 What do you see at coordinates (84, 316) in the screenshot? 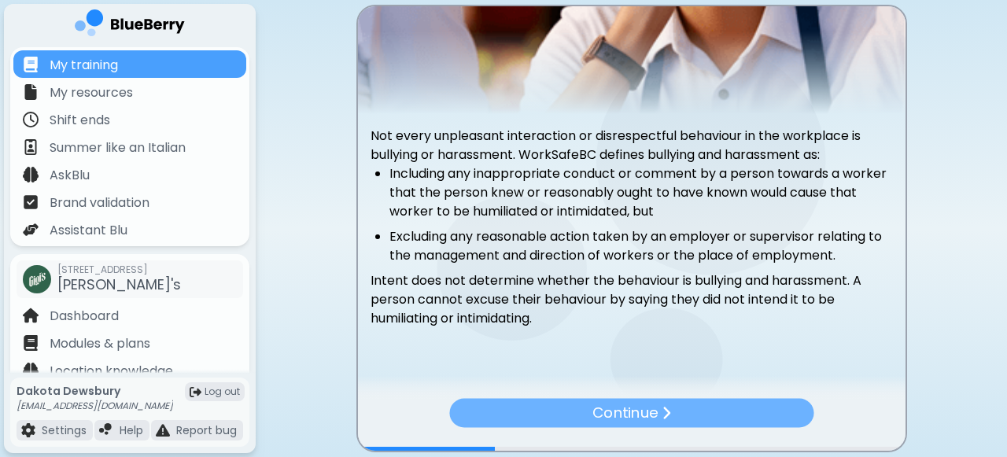
I see `p: Dashboard` at bounding box center [84, 316].